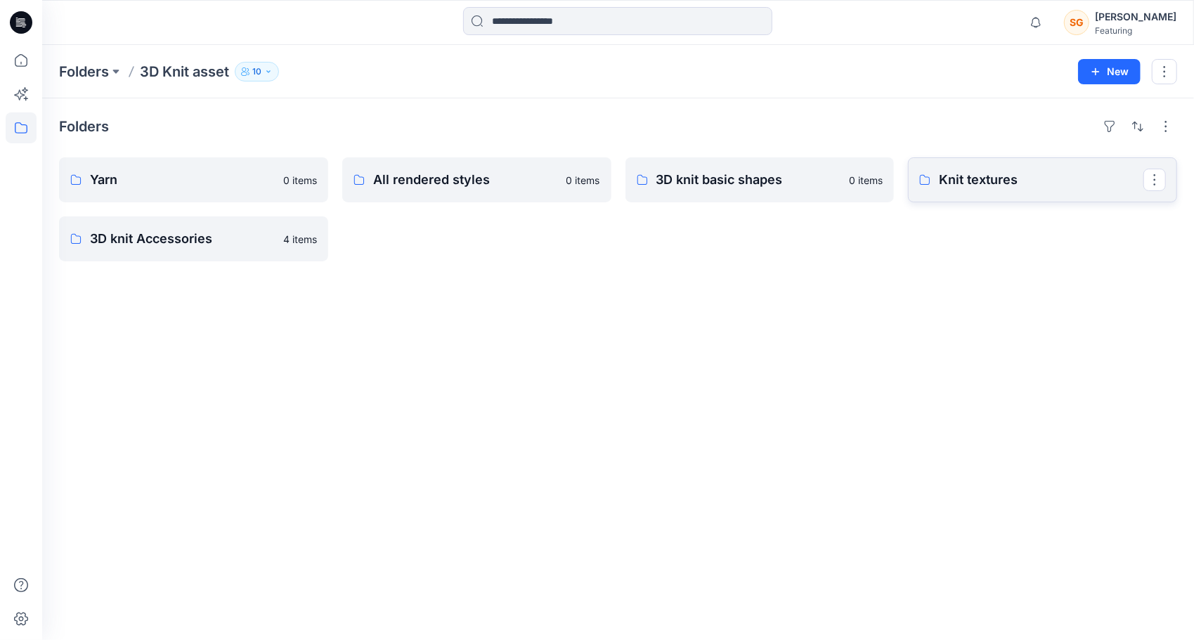  What do you see at coordinates (749, 180) in the screenshot?
I see `p: 3D knit basic shapes` at bounding box center [749, 180].